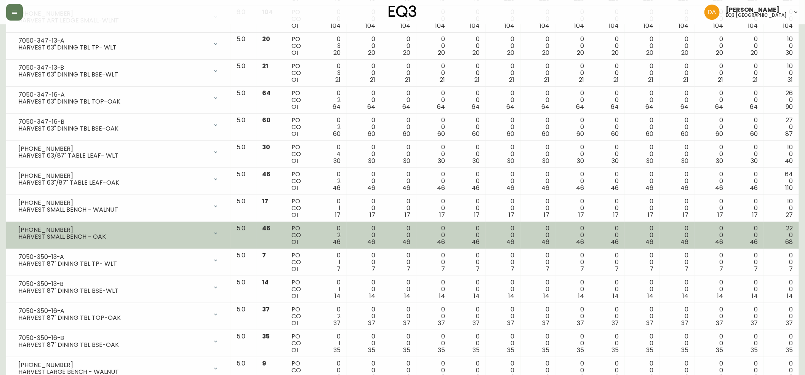  What do you see at coordinates (113, 237) in the screenshot?
I see `div: HARVEST SMALL BENCH - OAK` at bounding box center [113, 237].